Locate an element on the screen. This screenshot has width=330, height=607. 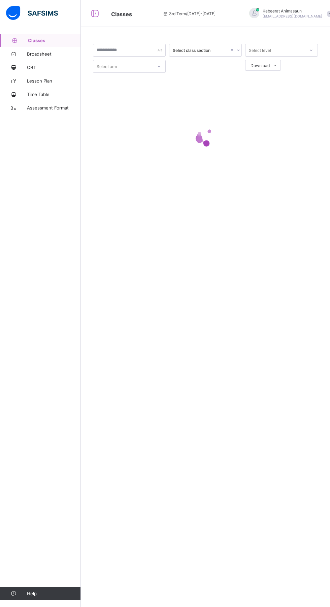
span: Assessment Format is located at coordinates (54, 108).